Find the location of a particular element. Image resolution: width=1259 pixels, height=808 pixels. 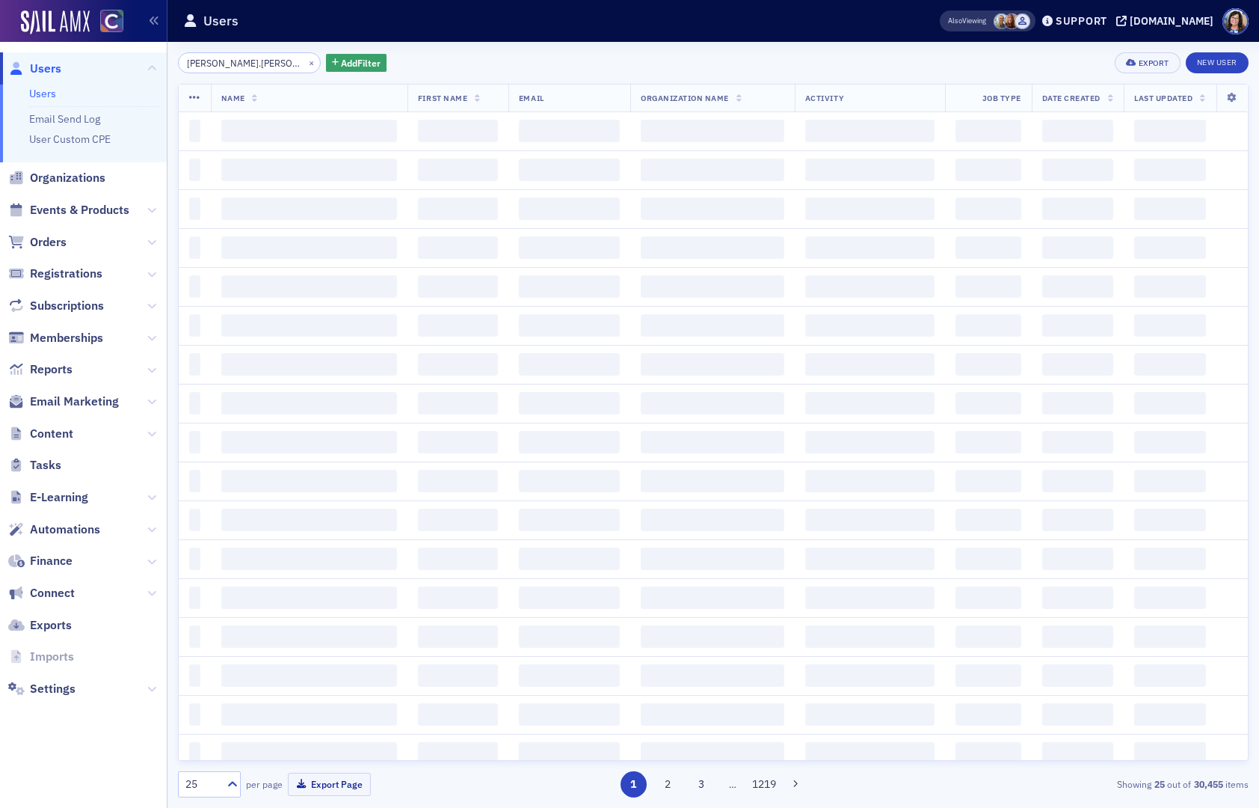

span: Add Filter is located at coordinates (360, 63).